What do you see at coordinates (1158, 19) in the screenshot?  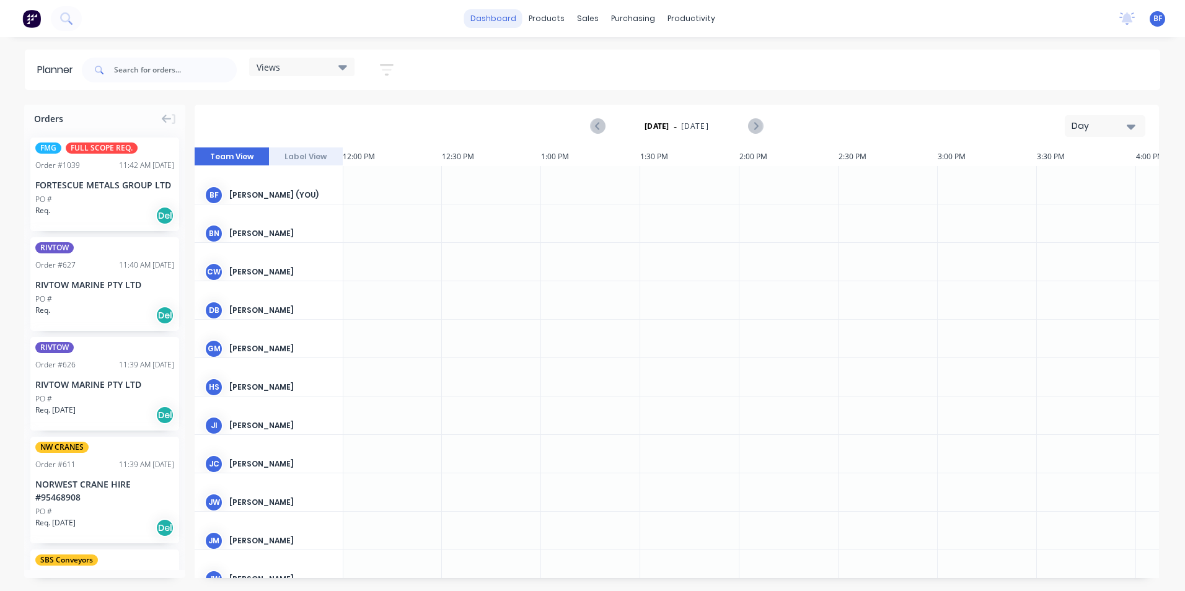 I see `span: BF` at bounding box center [1158, 19].